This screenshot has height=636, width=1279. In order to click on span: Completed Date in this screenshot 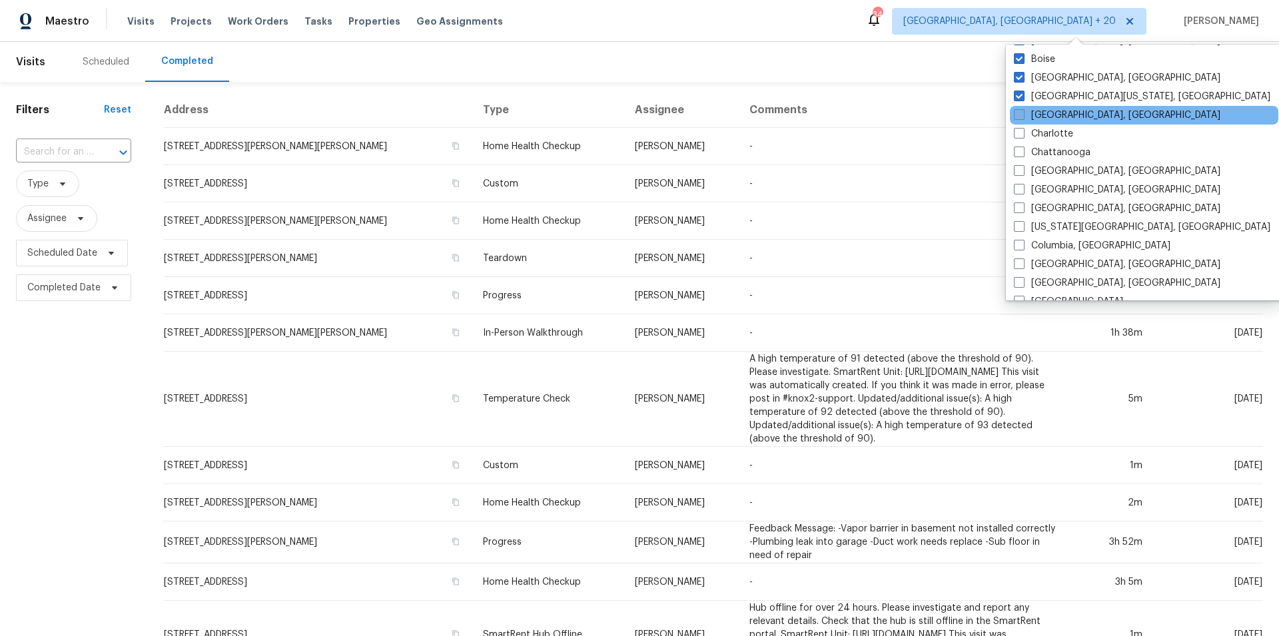, I will do `click(64, 288)`.